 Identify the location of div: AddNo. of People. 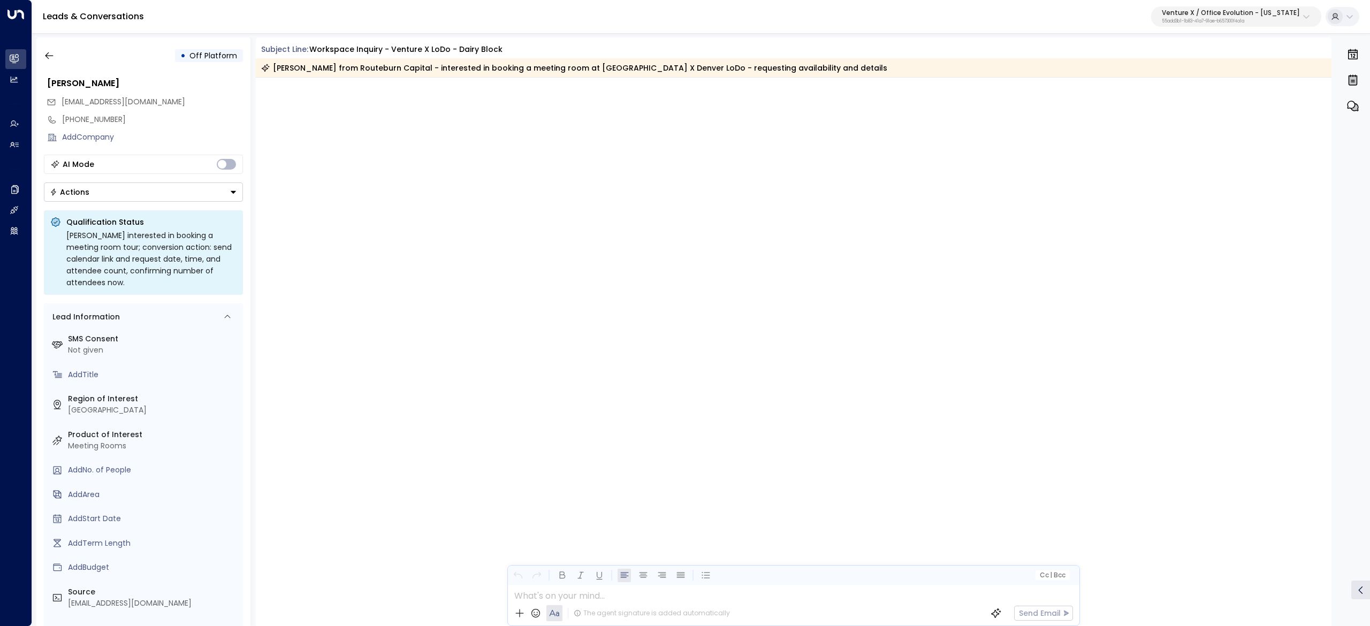
(153, 470).